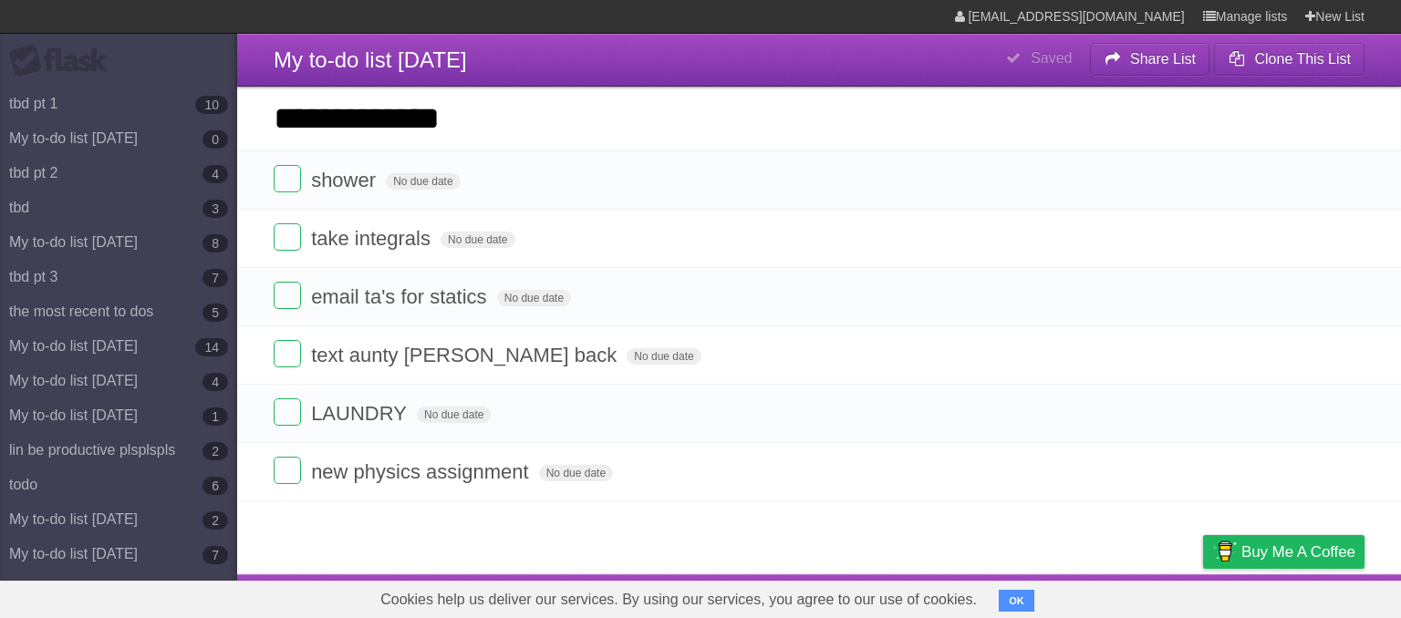 This screenshot has height=618, width=1401. Describe the element at coordinates (215, 140) in the screenshot. I see `b: 0` at that location.